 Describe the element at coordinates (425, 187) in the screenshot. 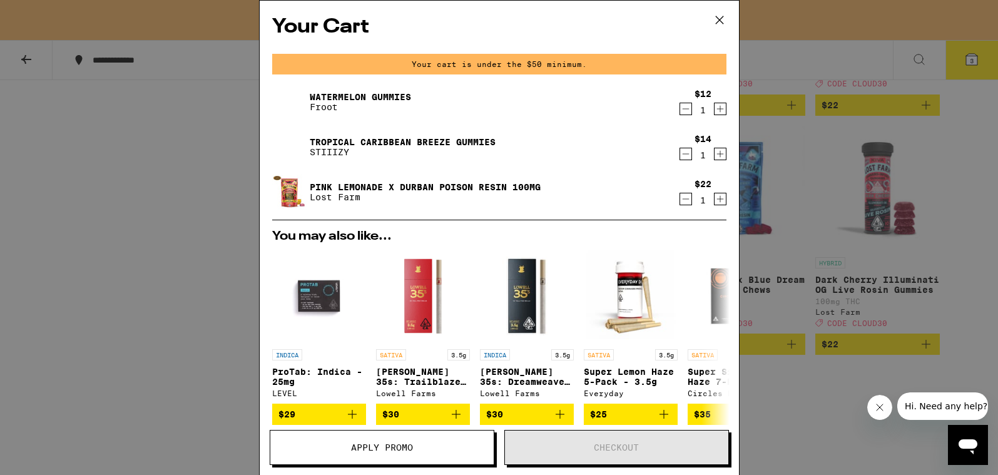

I see `a: Pink Lemonade x Durban Poison Resin 100mg` at that location.